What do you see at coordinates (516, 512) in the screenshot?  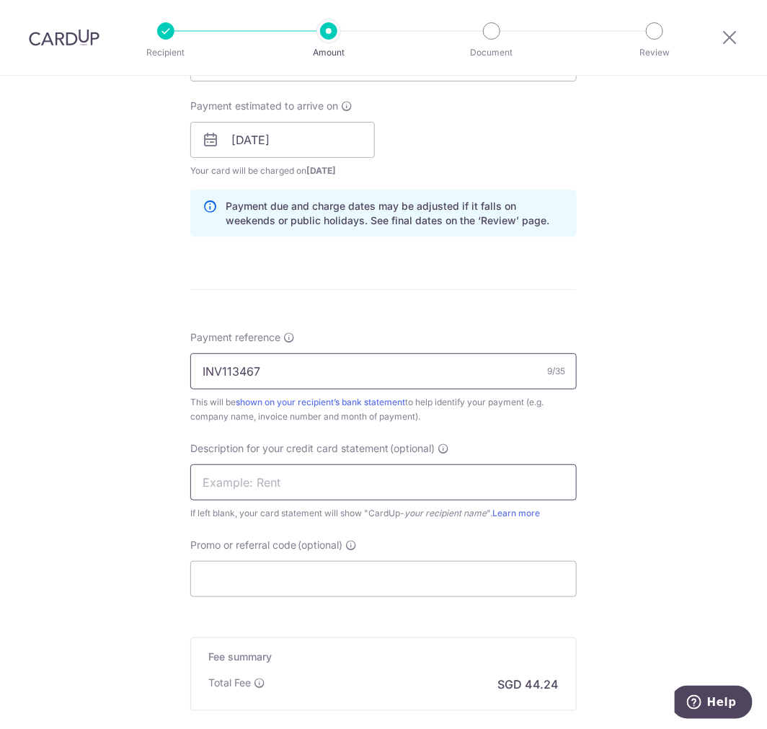 I see `a: Learn more` at bounding box center [516, 512].